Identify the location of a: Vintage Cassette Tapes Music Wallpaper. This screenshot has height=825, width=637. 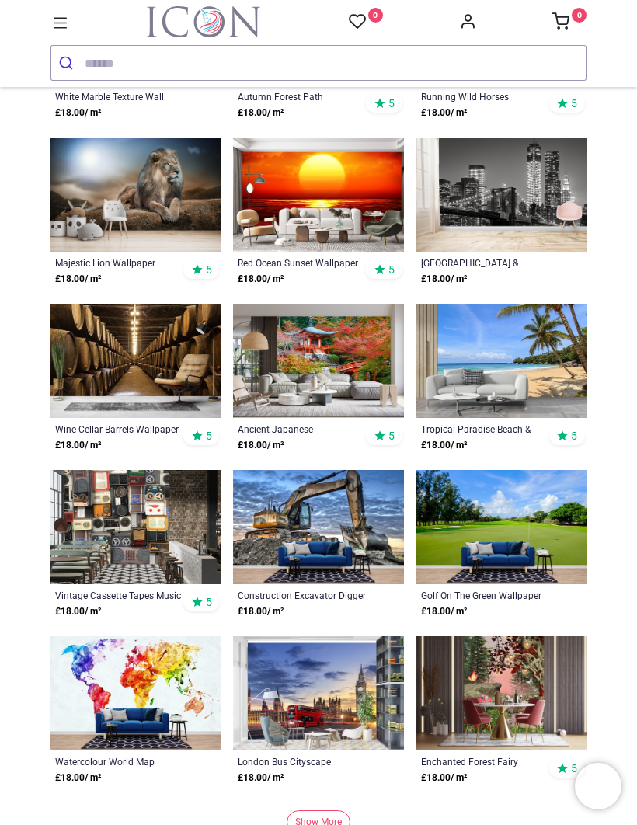
(120, 595).